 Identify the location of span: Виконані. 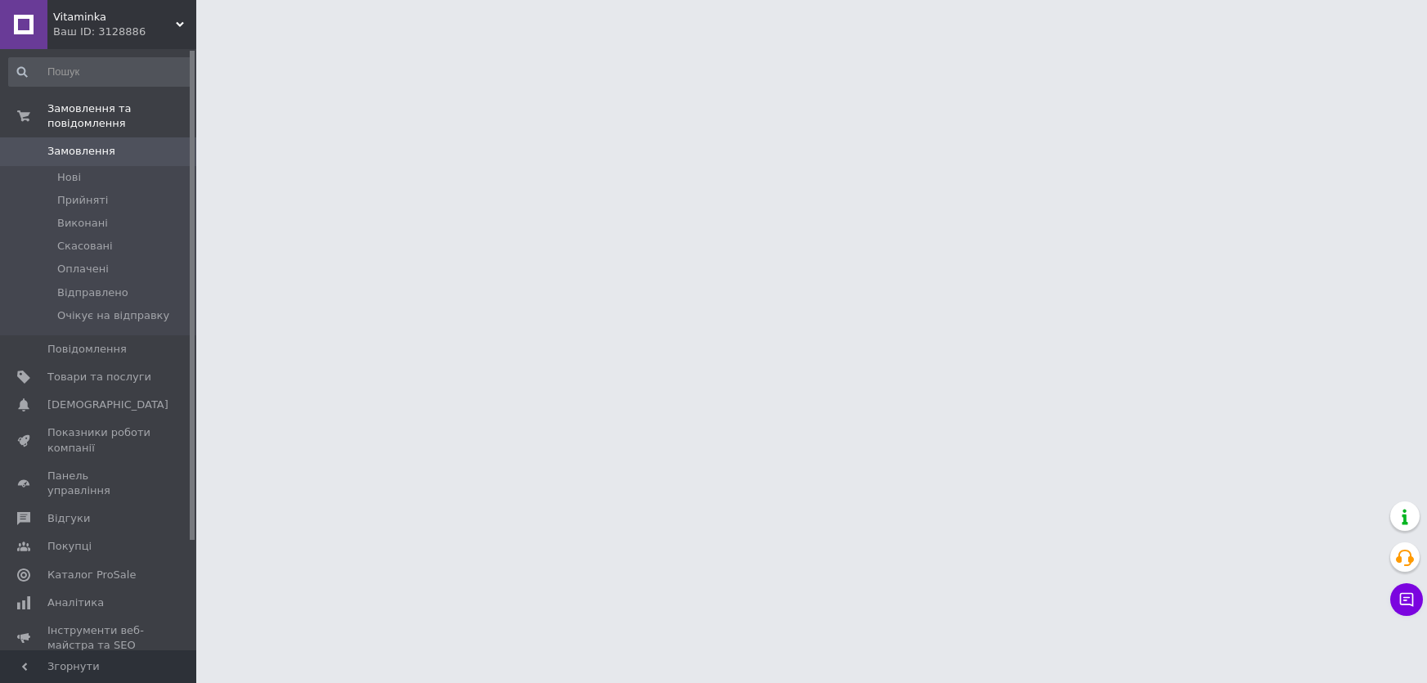
(83, 223).